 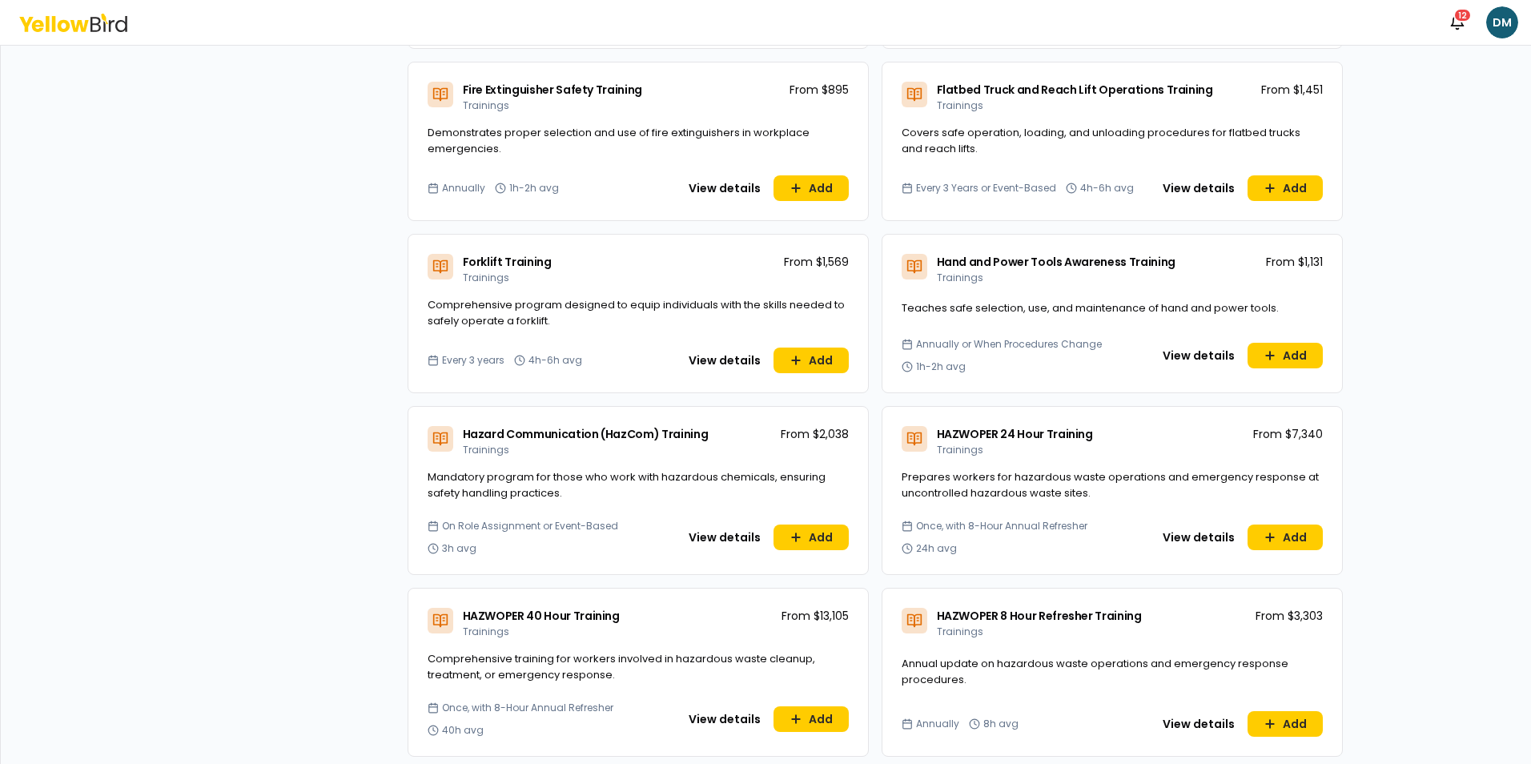 I want to click on span: 8h avg, so click(x=1001, y=724).